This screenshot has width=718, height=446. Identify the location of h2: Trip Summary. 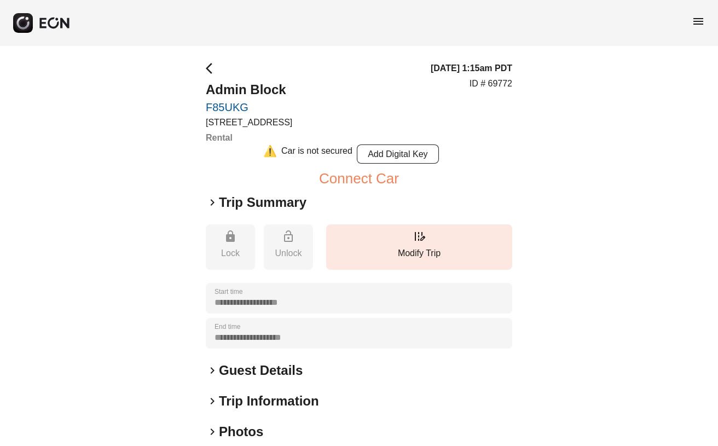
(263, 203).